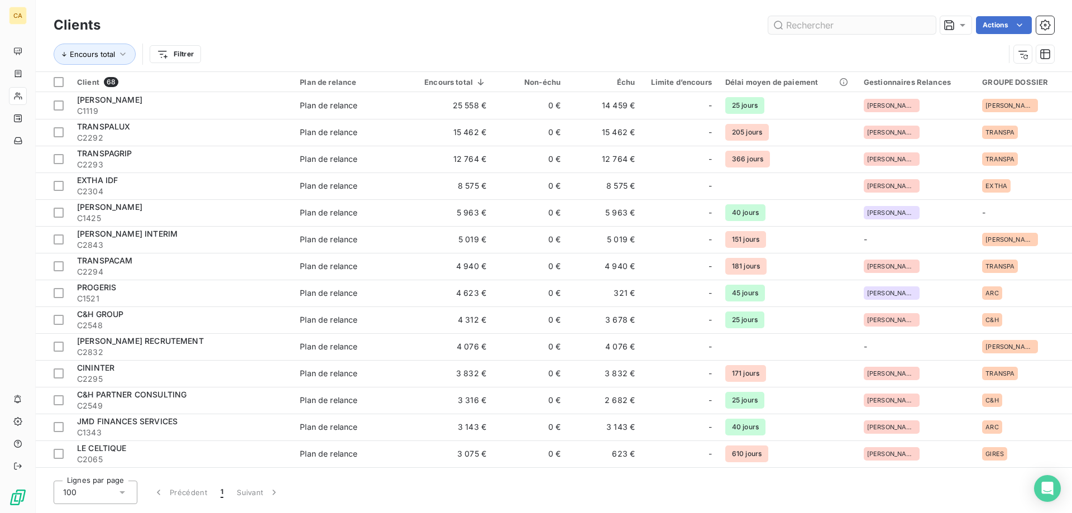  What do you see at coordinates (1004, 25) in the screenshot?
I see `button: Actions` at bounding box center [1004, 25].